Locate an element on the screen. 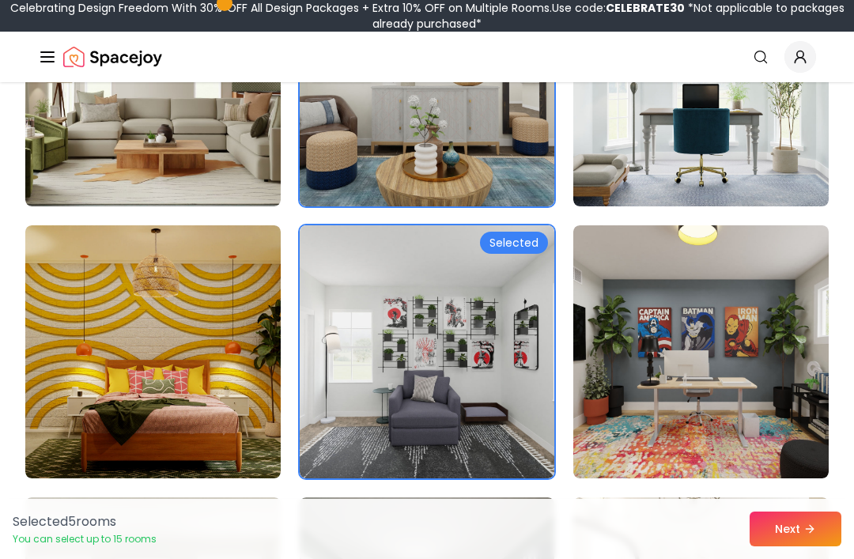 The height and width of the screenshot is (559, 854). p: Selected 5 room s is located at coordinates (85, 522).